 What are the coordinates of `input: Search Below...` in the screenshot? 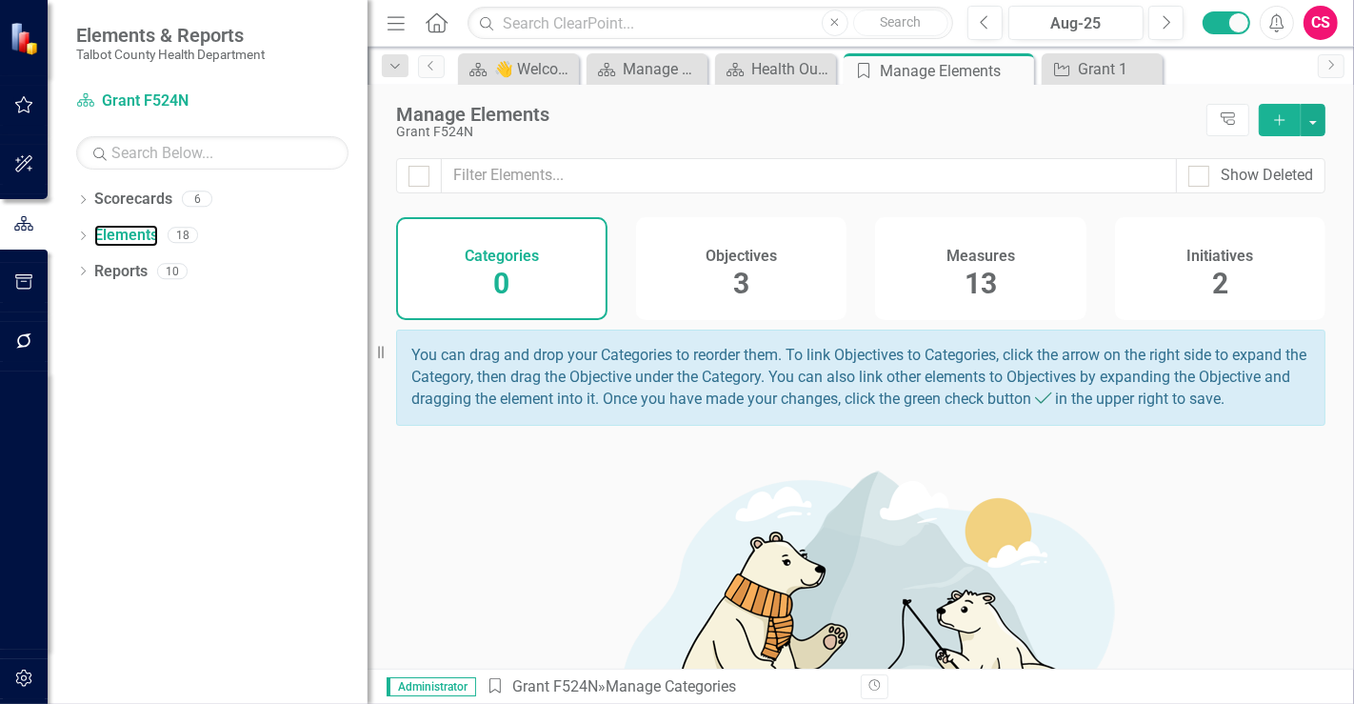 It's located at (212, 152).